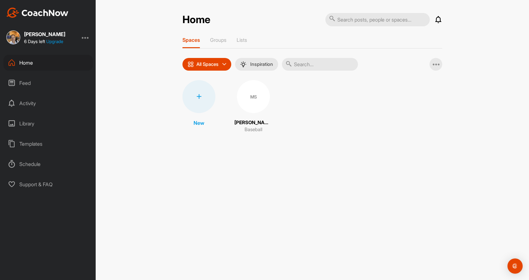  What do you see at coordinates (378, 20) in the screenshot?
I see `input: Search posts, people or spaces...` at bounding box center [378, 20].